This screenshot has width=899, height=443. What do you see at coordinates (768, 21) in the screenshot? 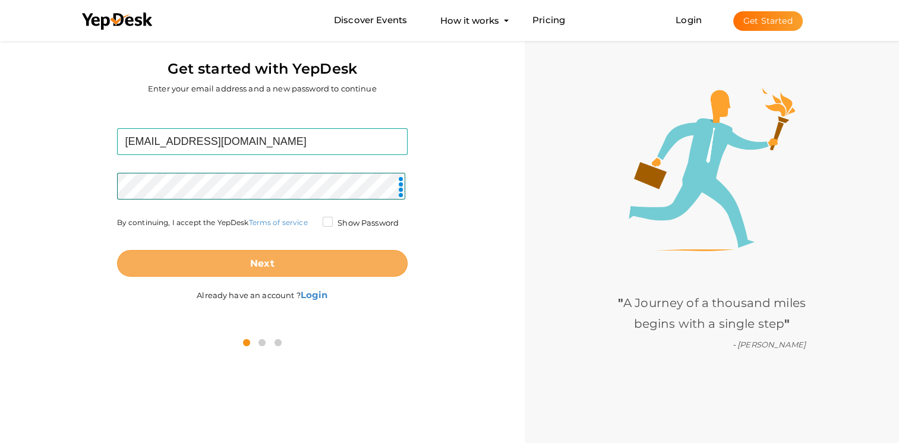
I see `button: Get Started` at bounding box center [768, 21].